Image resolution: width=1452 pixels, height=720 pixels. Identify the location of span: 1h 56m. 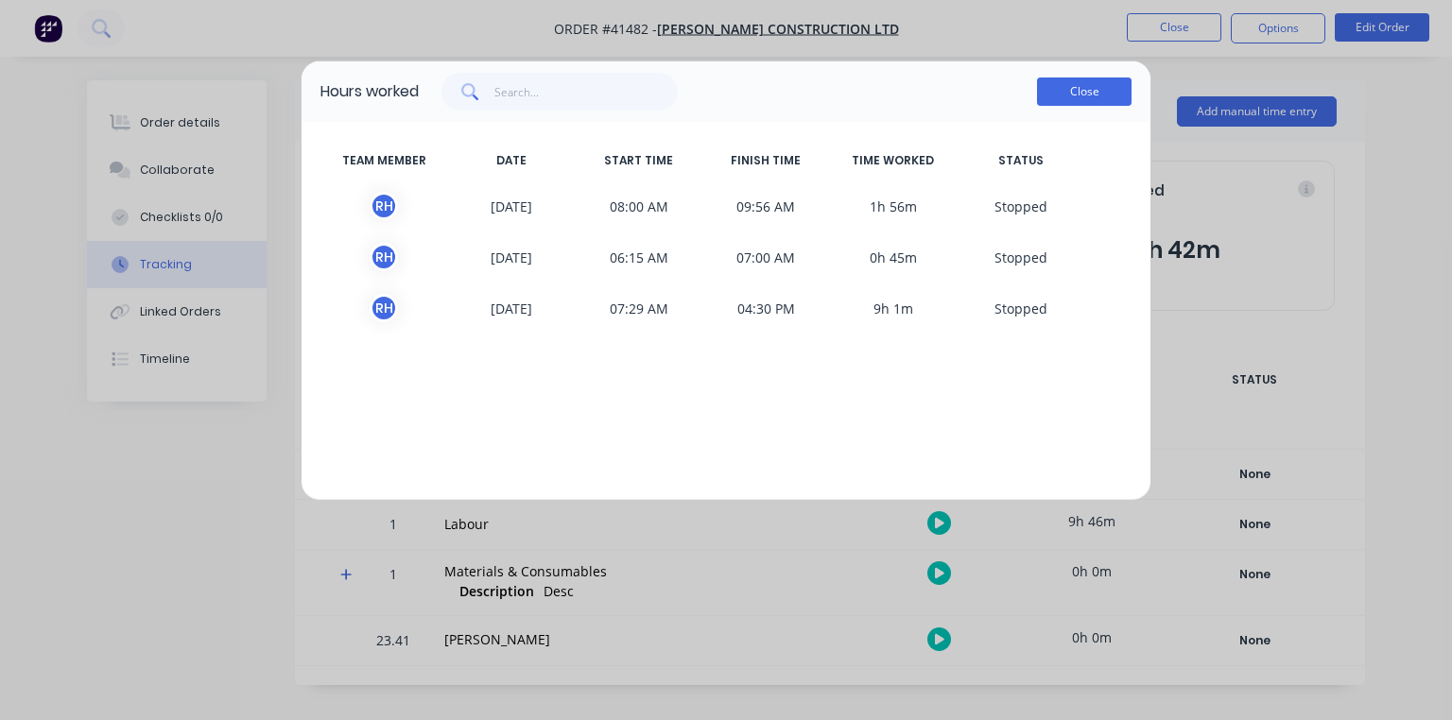
(893, 206).